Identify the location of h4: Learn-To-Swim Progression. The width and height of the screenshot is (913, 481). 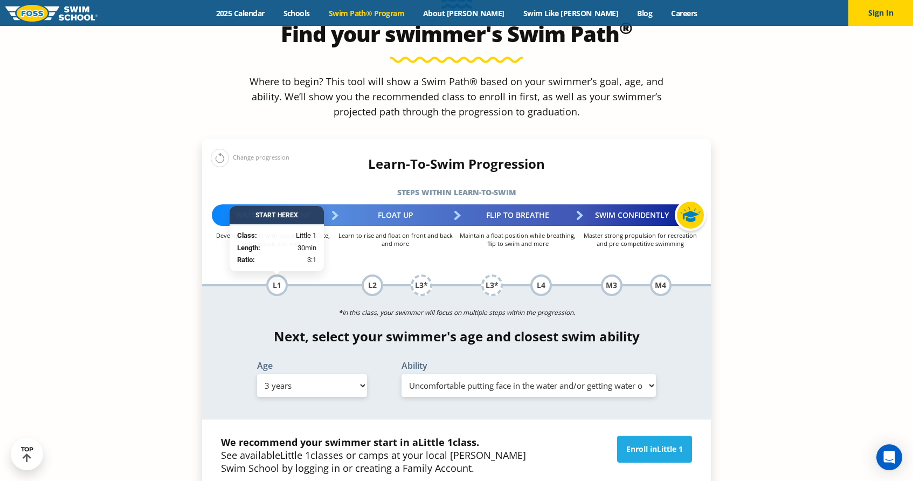
(457, 164).